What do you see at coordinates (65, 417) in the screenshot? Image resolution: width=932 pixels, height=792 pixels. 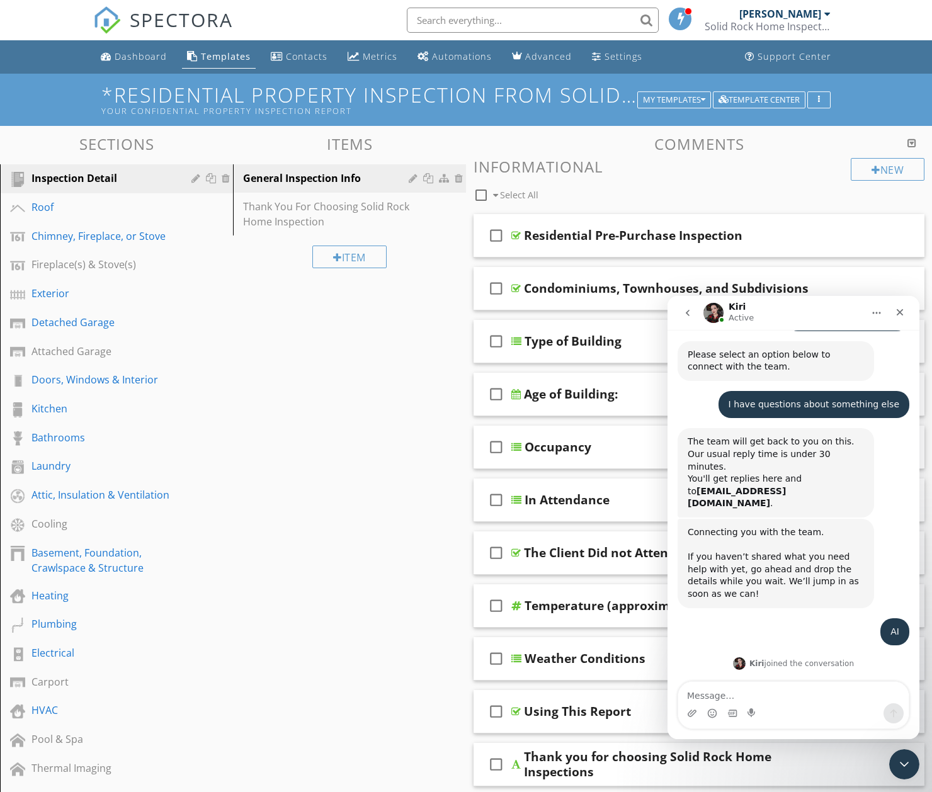 I see `button: Gif picker` at bounding box center [65, 417].